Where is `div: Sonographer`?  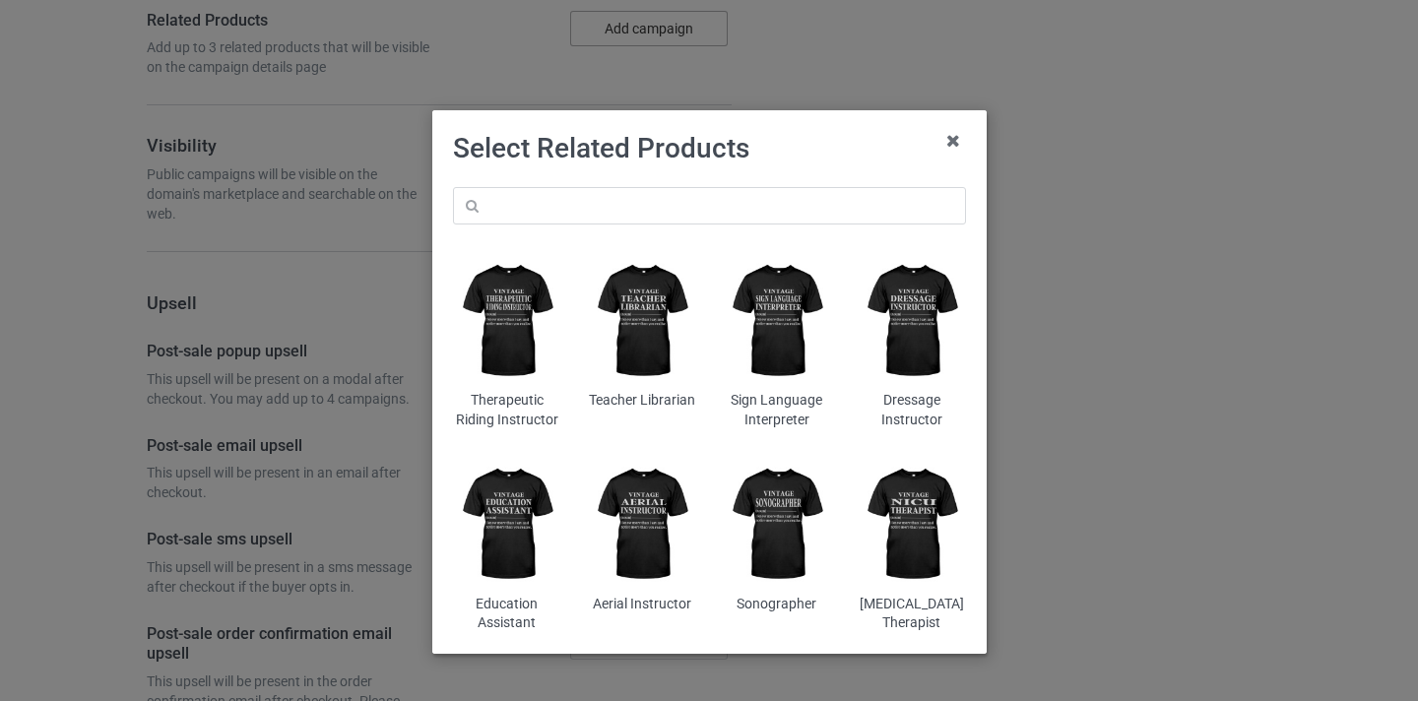
div: Sonographer is located at coordinates (776, 605).